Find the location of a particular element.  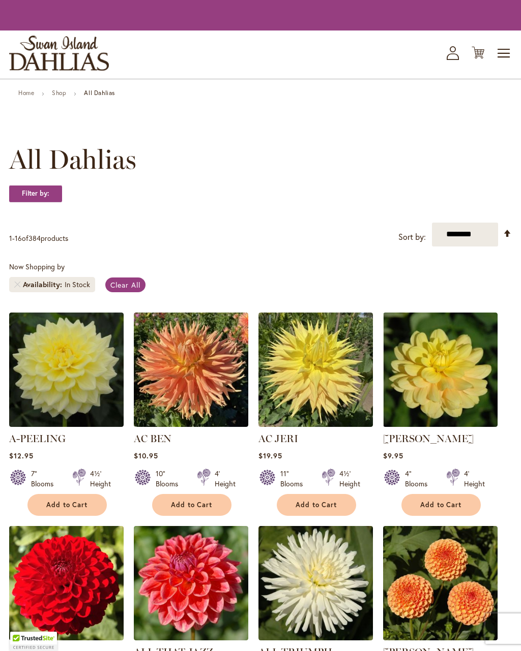

a: AHOY MATEY is located at coordinates (440, 424).